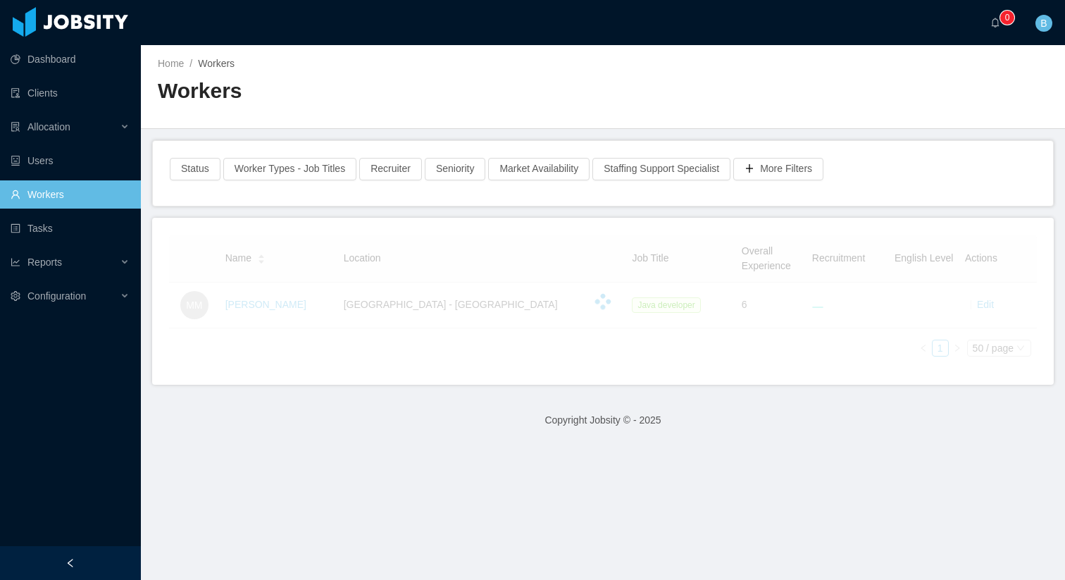 The image size is (1065, 580). I want to click on button: Seniority, so click(455, 169).